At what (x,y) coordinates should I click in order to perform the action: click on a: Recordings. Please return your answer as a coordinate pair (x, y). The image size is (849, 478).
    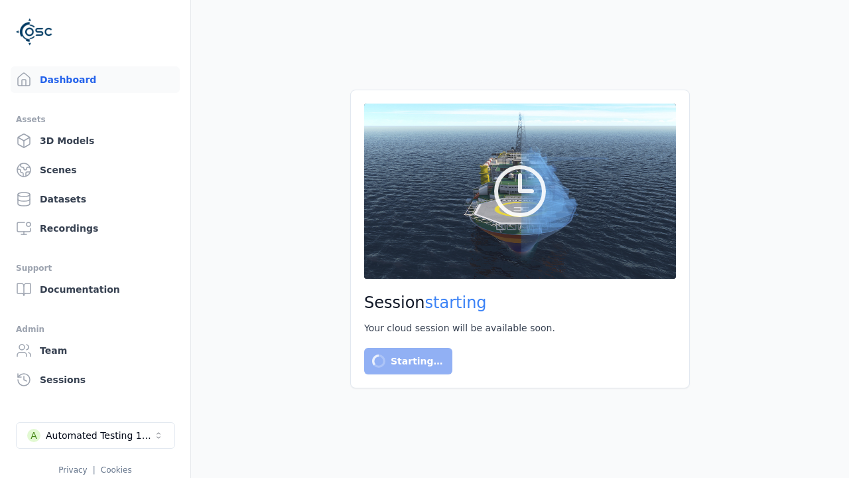
    Looking at the image, I should click on (95, 228).